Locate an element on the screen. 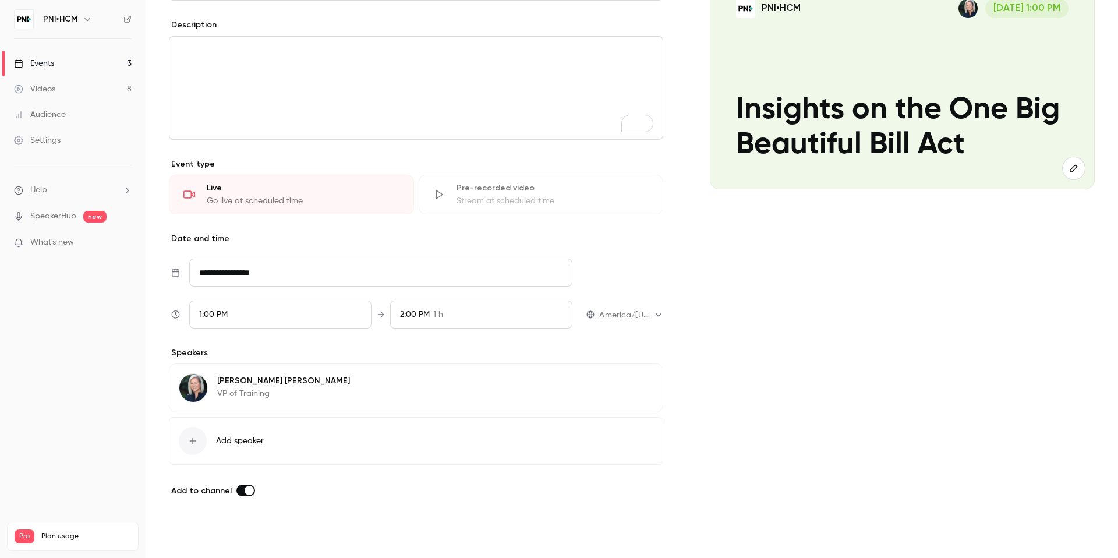  section: description is located at coordinates (416, 88).